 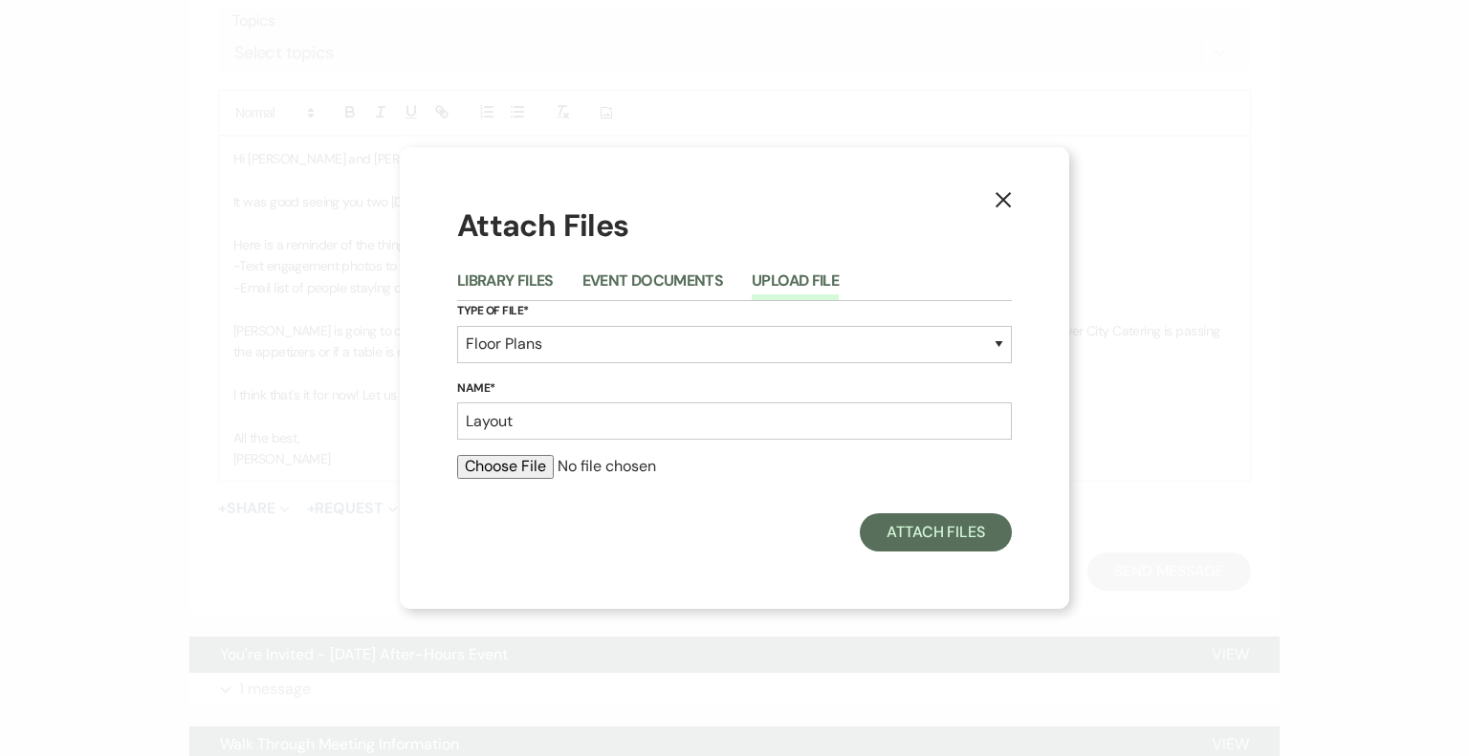 What do you see at coordinates (734, 312) in the screenshot?
I see `label: Type of File*` at bounding box center [734, 312].